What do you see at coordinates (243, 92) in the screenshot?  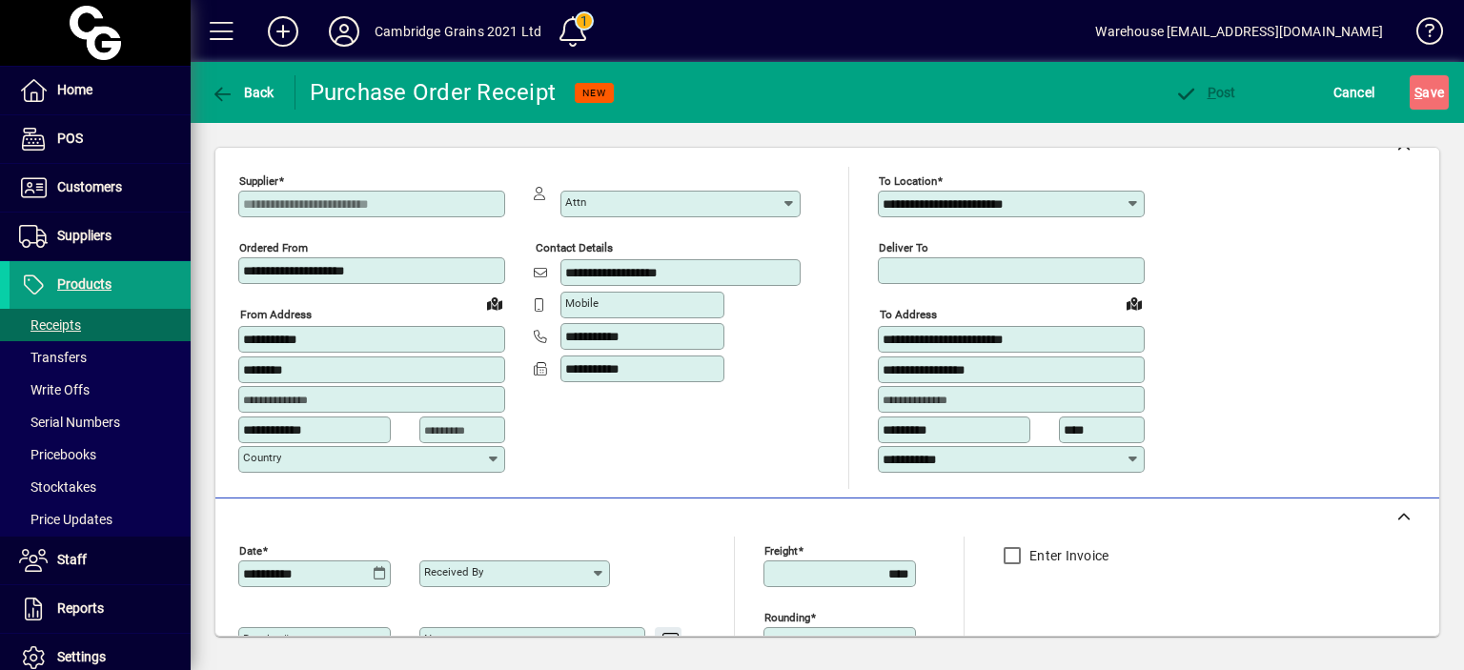 I see `app-page-header-button: Back` at bounding box center [243, 92].